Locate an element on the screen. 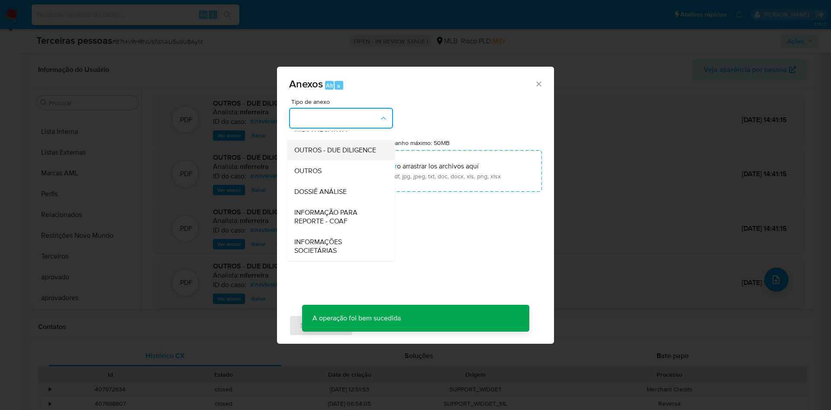  span: Anexos is located at coordinates (306, 84).